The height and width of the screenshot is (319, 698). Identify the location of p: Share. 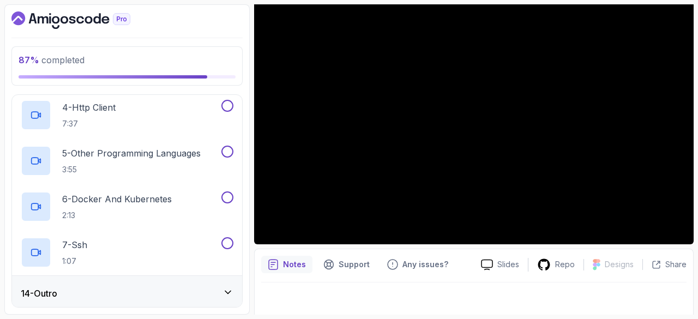
(676, 264).